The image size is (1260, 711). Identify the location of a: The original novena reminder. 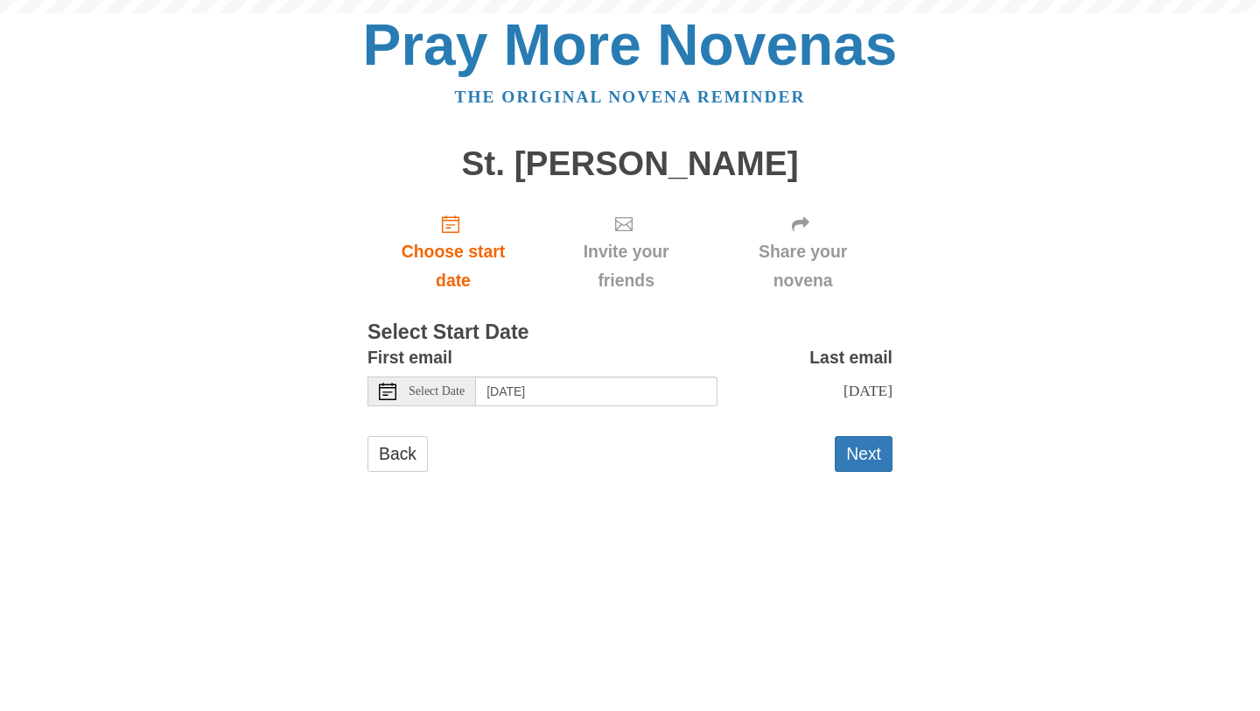
(630, 96).